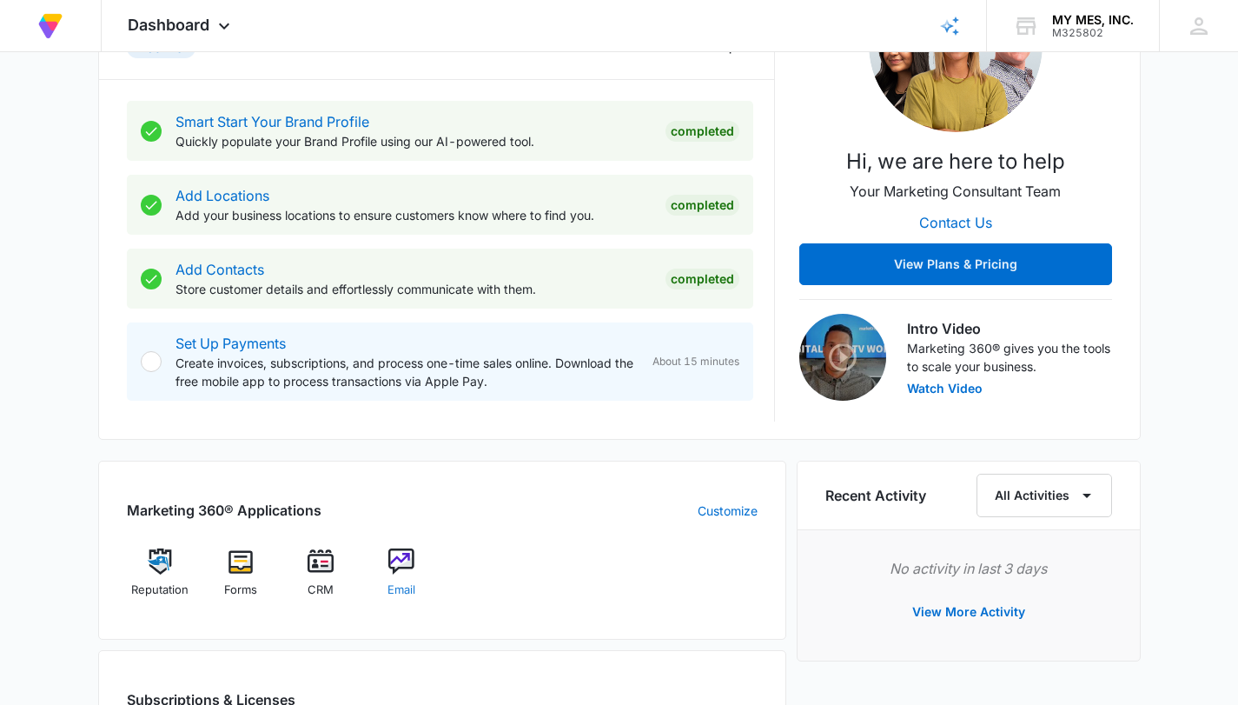  What do you see at coordinates (240, 580) in the screenshot?
I see `a: Forms` at bounding box center [240, 580].